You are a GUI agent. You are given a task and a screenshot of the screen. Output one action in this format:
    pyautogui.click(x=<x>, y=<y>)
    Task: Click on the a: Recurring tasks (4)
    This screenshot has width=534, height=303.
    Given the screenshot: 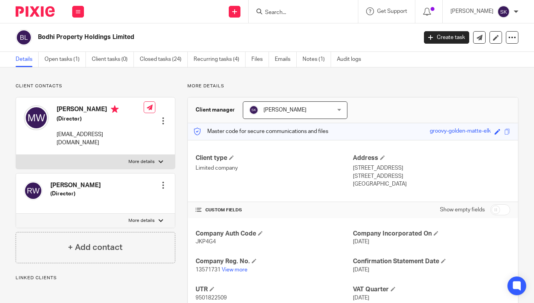 What is the action you would take?
    pyautogui.click(x=219, y=59)
    